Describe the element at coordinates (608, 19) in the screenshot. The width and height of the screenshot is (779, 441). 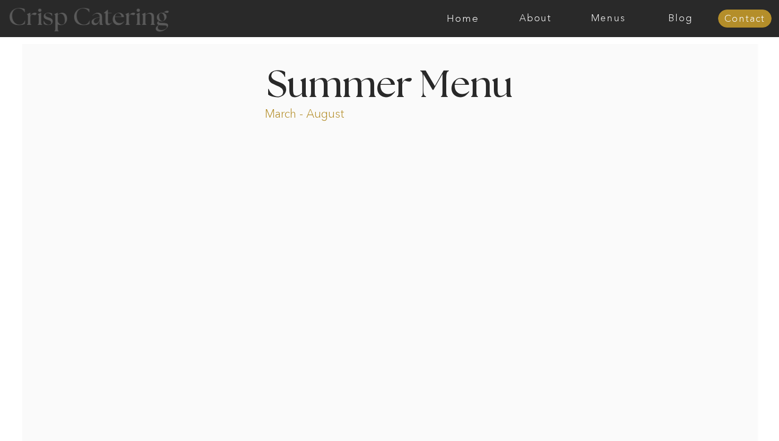
I see `nav: Menus` at that location.